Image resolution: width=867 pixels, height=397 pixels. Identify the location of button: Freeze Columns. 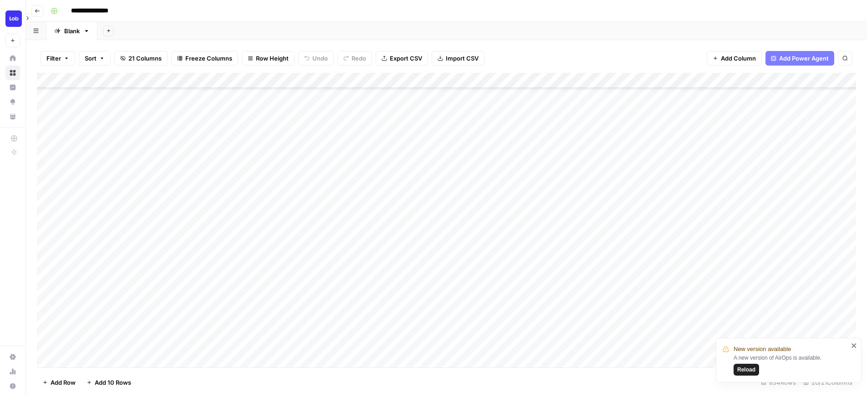
(204, 58).